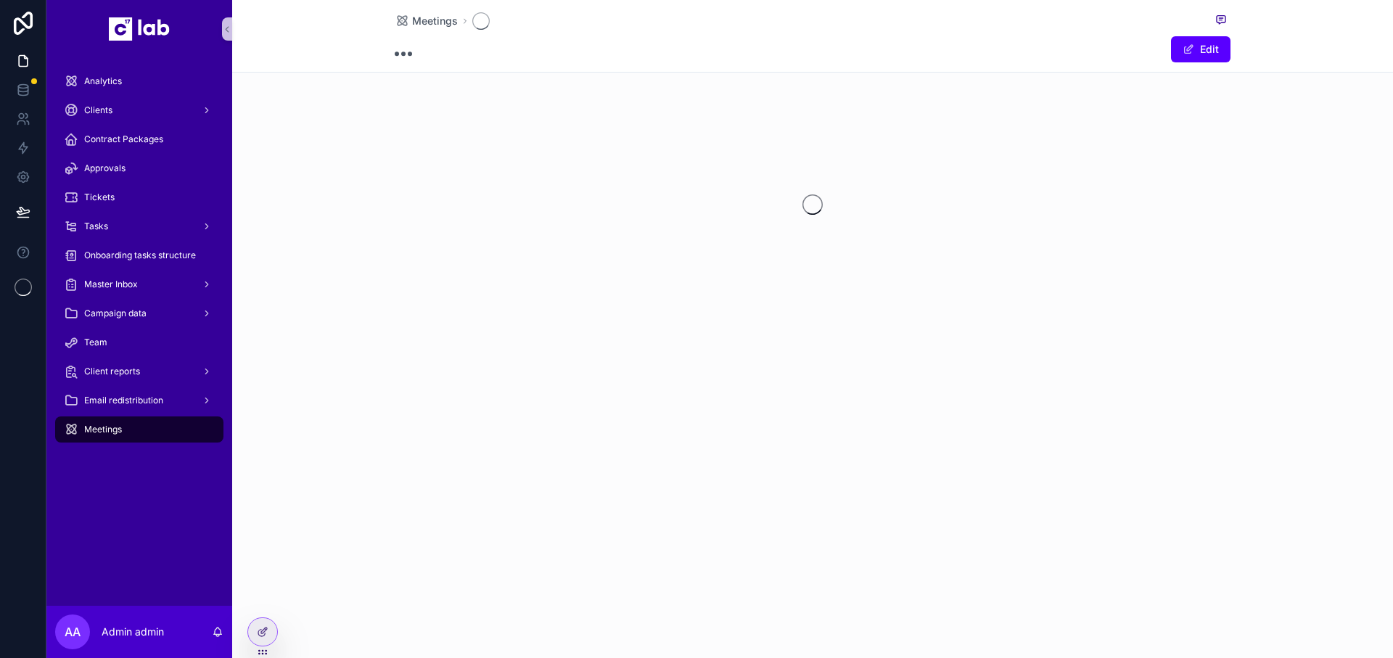 The image size is (1393, 658). What do you see at coordinates (103, 81) in the screenshot?
I see `span: Analytics` at bounding box center [103, 81].